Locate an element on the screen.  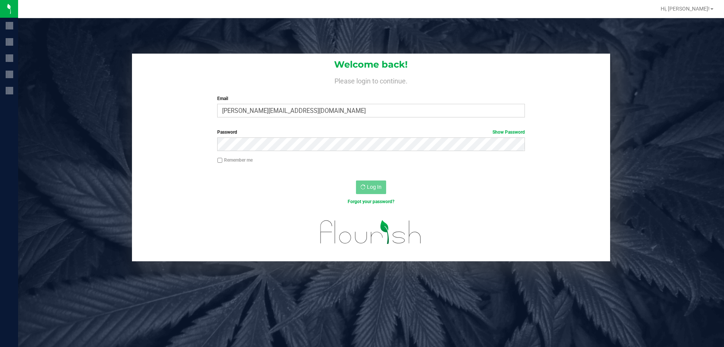
button: Log In is located at coordinates (371, 187).